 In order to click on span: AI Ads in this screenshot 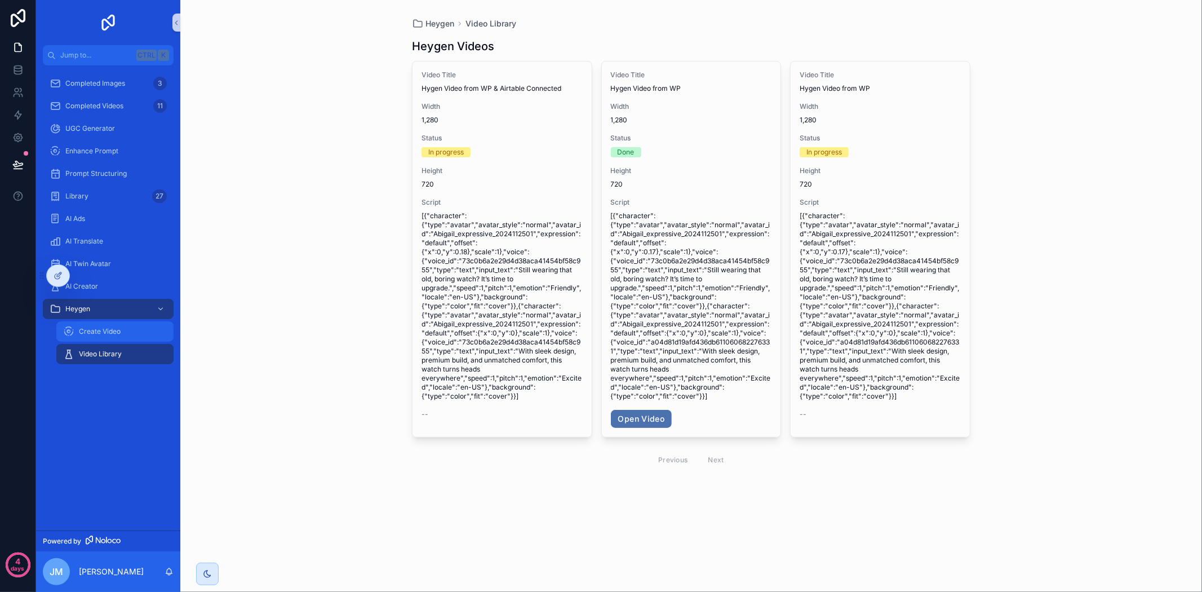, I will do `click(75, 219)`.